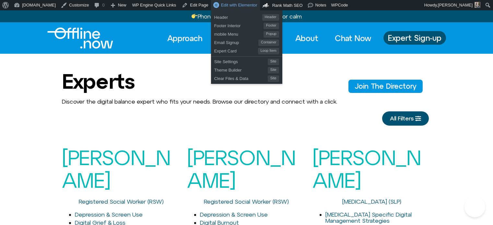 The image size is (493, 225). I want to click on a: Expert CardLoop Item, so click(247, 50).